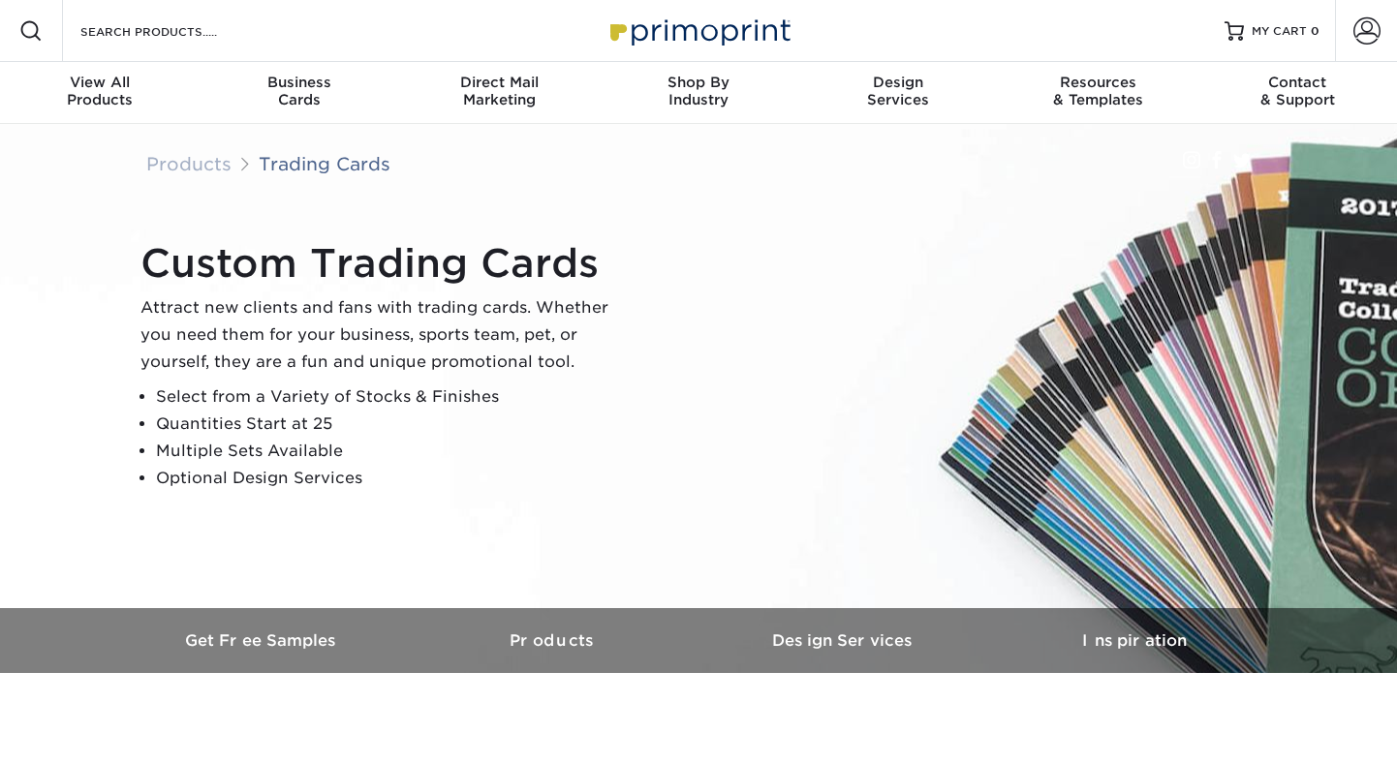 The width and height of the screenshot is (1397, 763). I want to click on li: Optional Design Services, so click(390, 478).